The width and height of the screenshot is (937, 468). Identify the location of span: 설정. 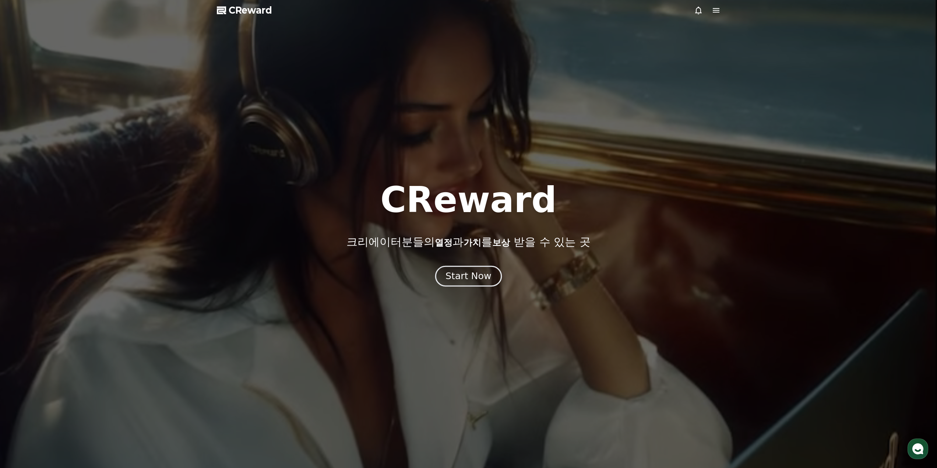
(118, 247).